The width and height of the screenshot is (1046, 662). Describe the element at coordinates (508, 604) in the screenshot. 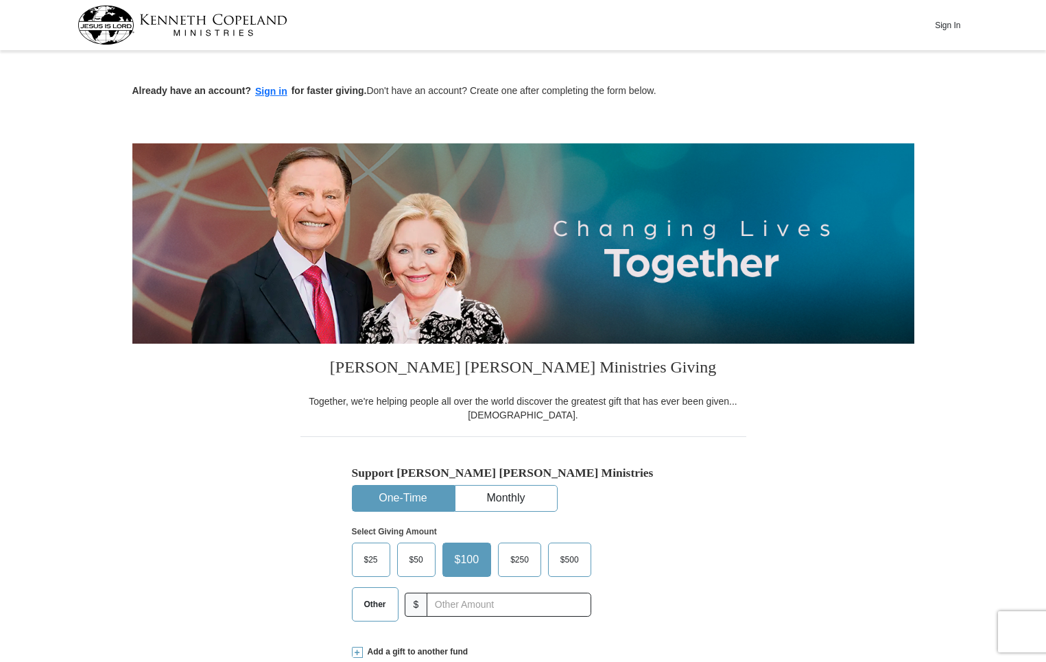

I see `input: Other Amount` at that location.